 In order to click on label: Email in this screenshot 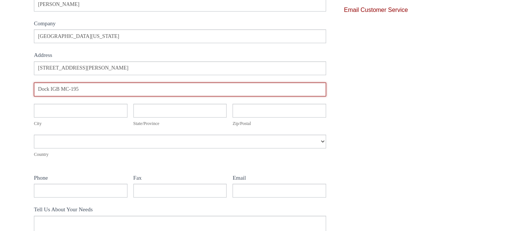, I will do `click(279, 179)`.